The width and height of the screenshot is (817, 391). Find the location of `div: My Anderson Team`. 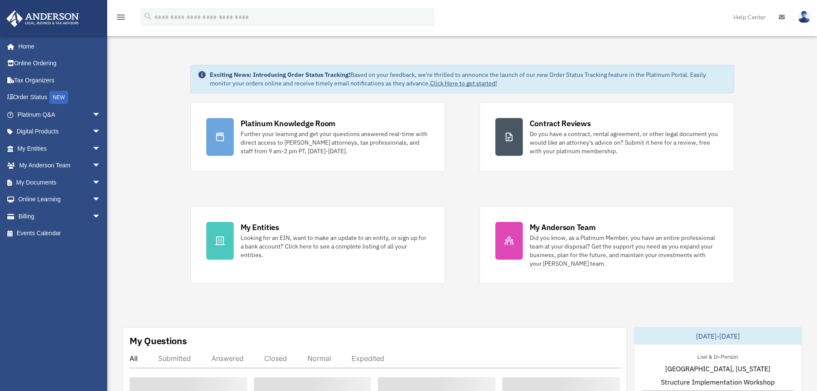

div: My Anderson Team is located at coordinates (562, 227).